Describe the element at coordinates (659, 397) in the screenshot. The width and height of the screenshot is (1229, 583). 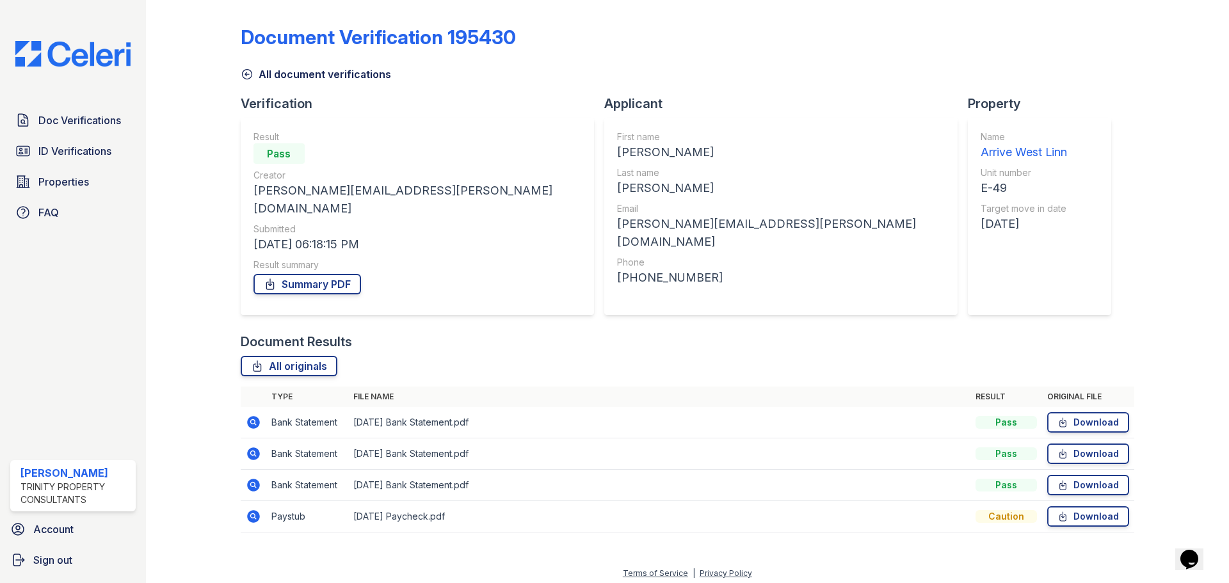
I see `th: File name` at that location.